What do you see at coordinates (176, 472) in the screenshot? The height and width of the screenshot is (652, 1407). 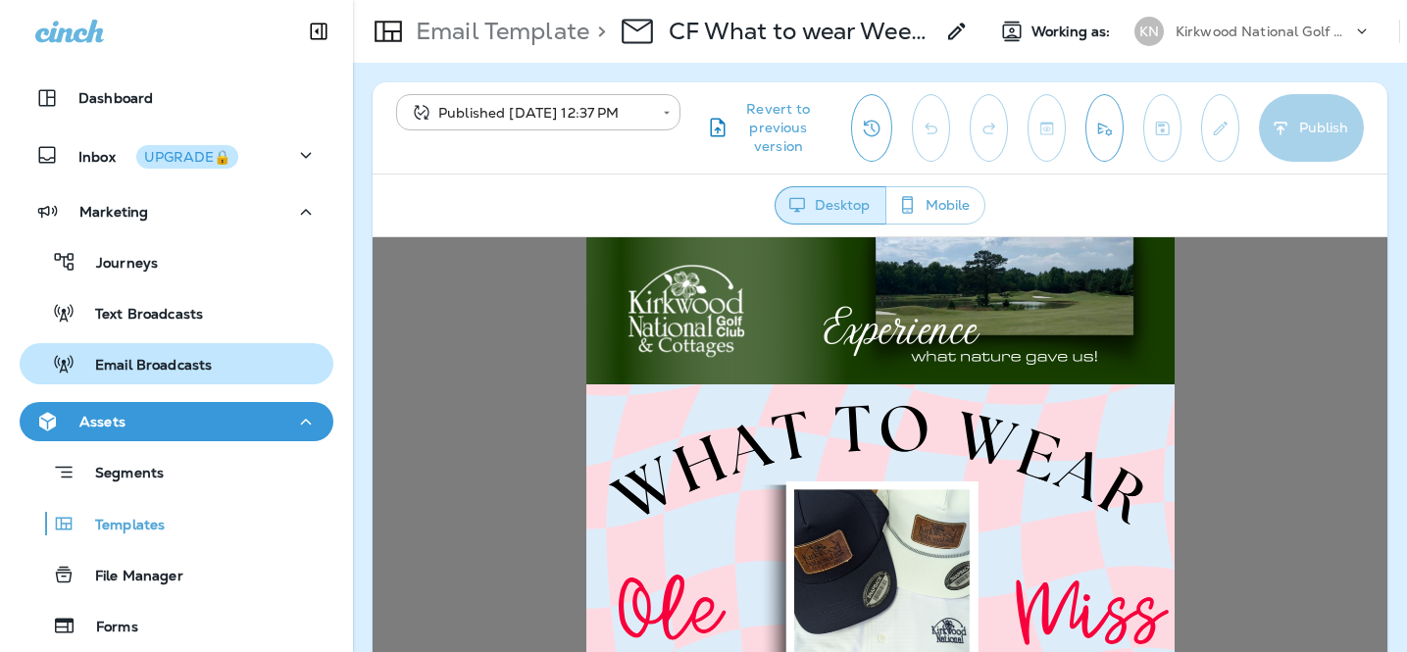 I see `button: Segments` at bounding box center [176, 472].